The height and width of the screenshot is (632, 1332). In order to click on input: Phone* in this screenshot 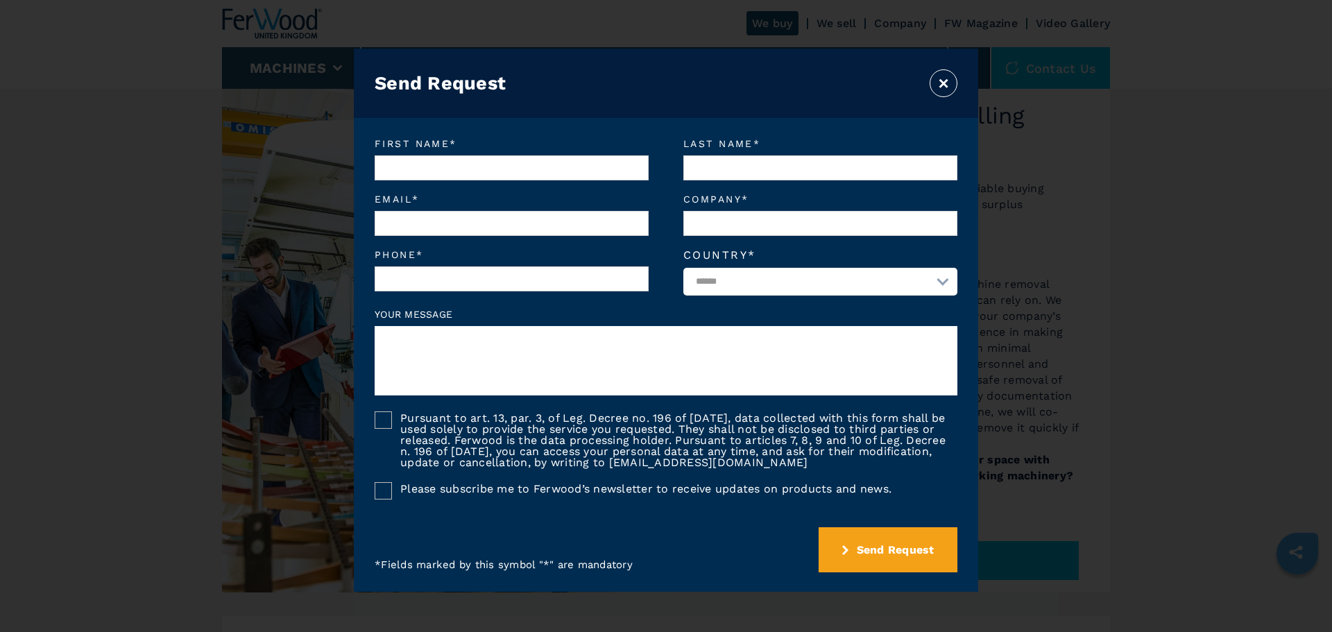, I will do `click(511, 279)`.